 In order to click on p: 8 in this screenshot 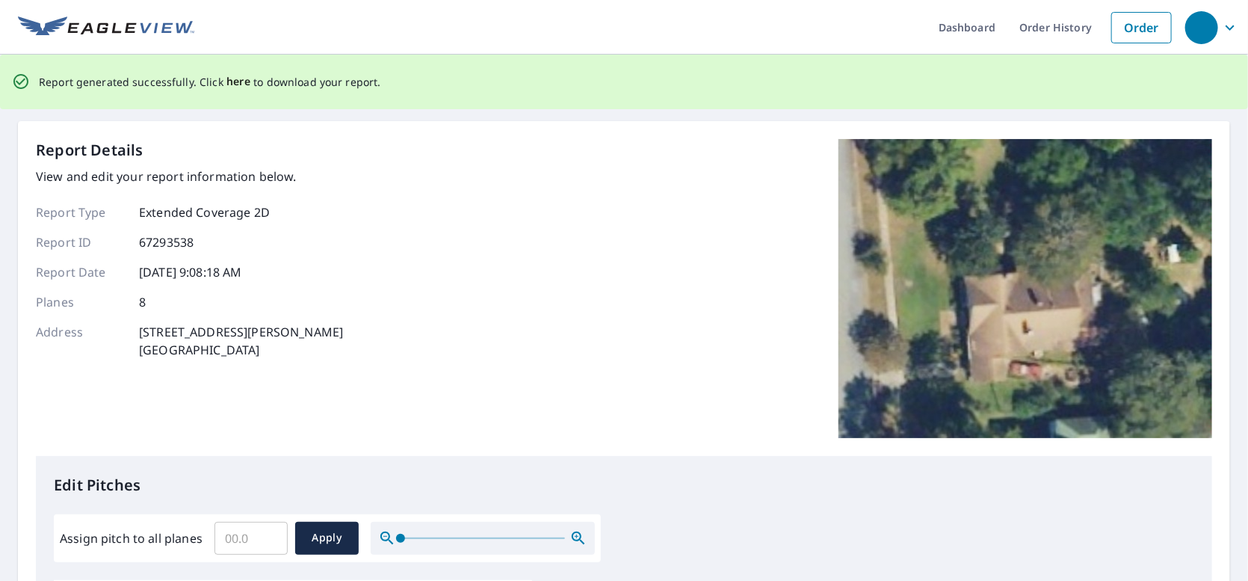, I will do `click(142, 302)`.